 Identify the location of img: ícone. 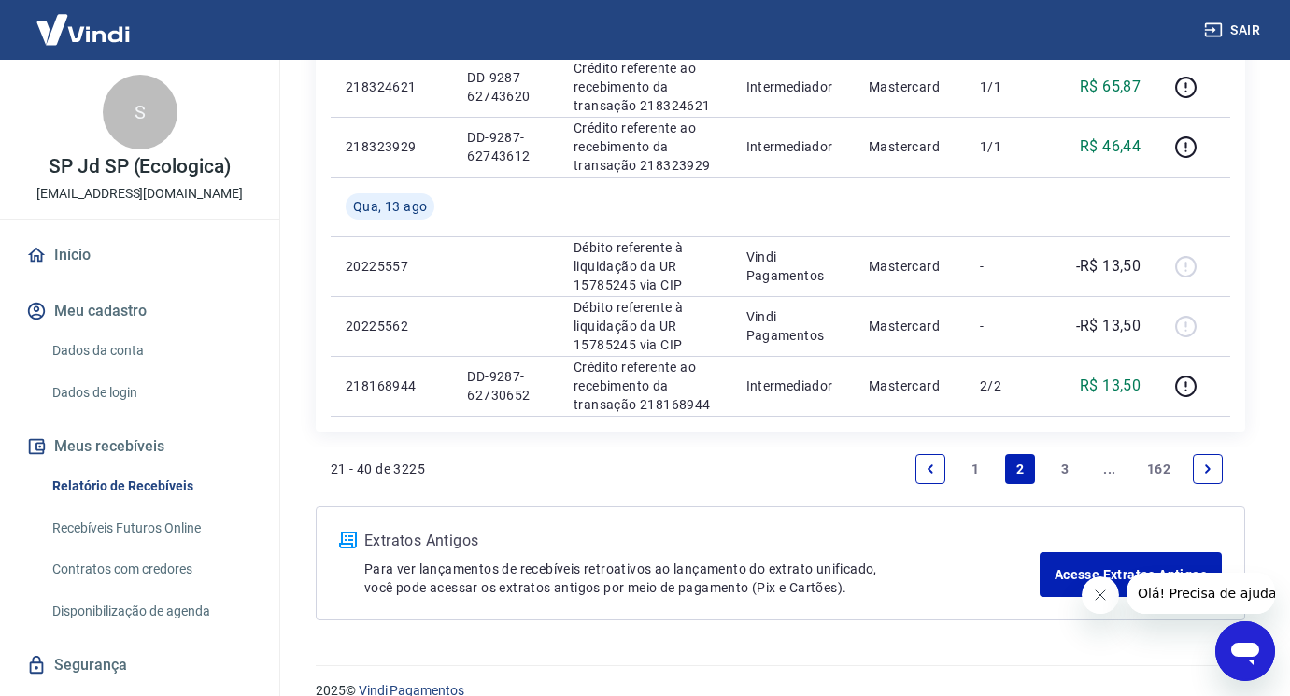
(347, 540).